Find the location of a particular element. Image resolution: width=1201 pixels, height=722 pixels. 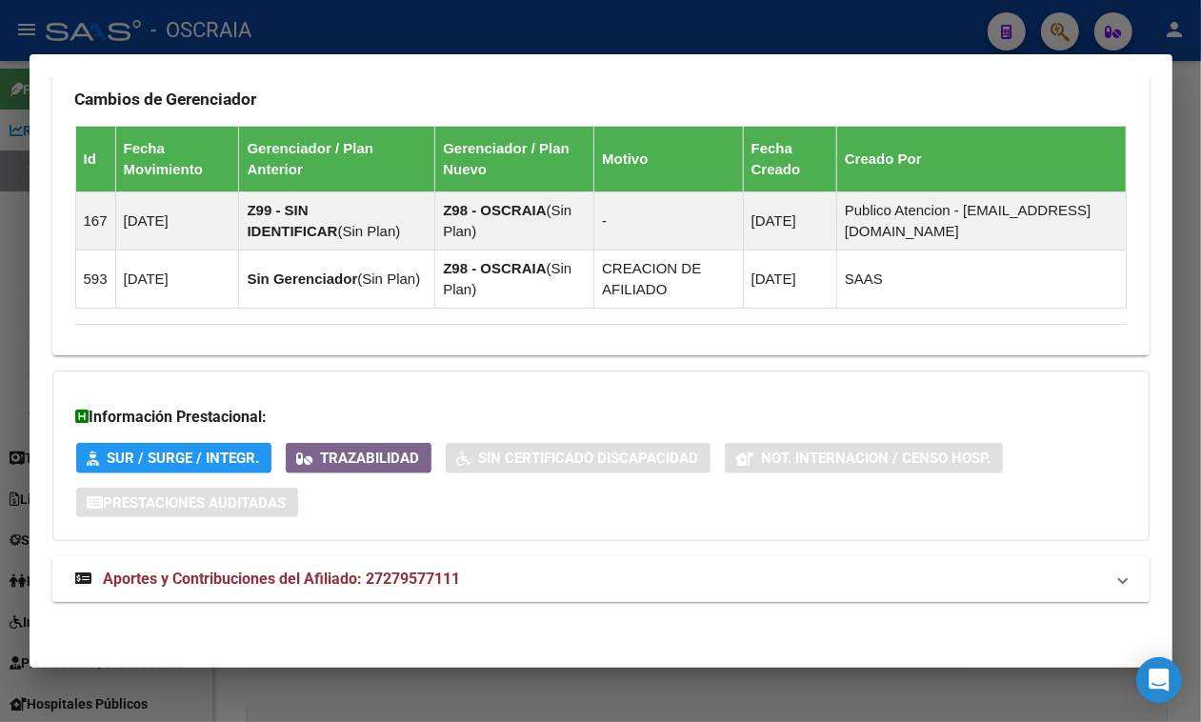

td: 167 is located at coordinates (95, 221).